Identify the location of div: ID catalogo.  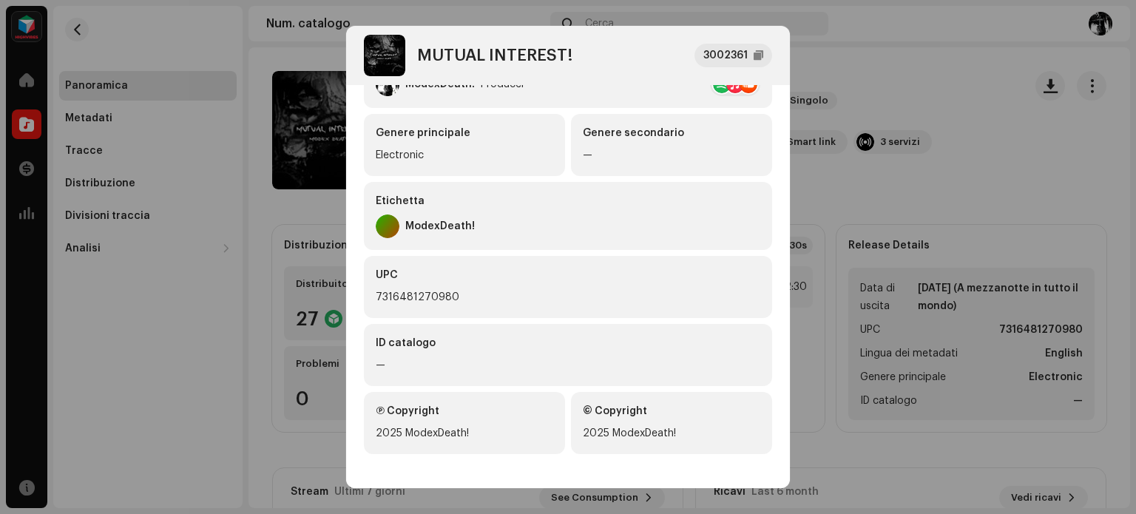
(568, 343).